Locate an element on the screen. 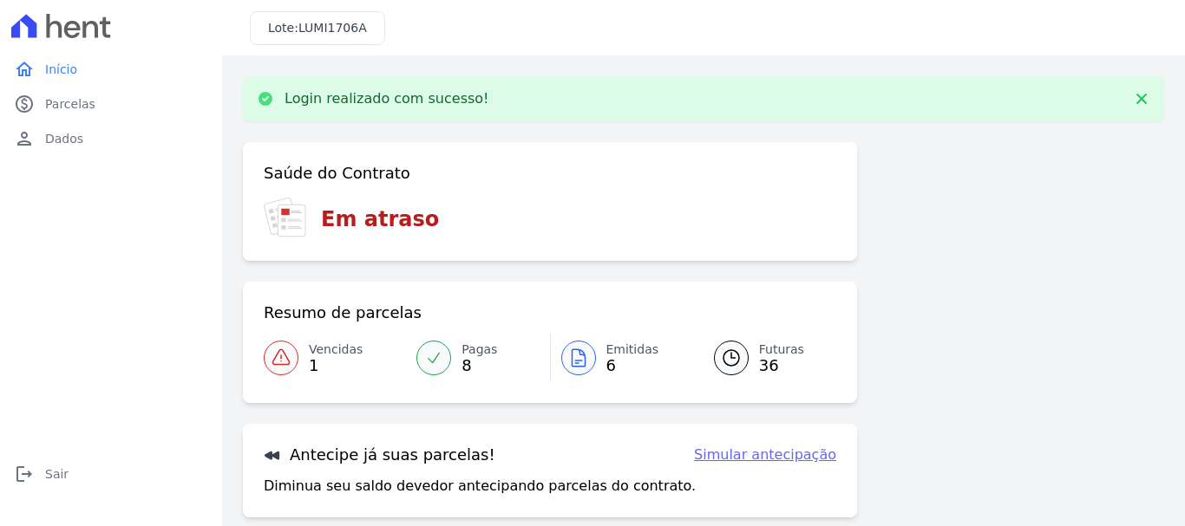 The width and height of the screenshot is (1185, 526). i: person is located at coordinates (24, 139).